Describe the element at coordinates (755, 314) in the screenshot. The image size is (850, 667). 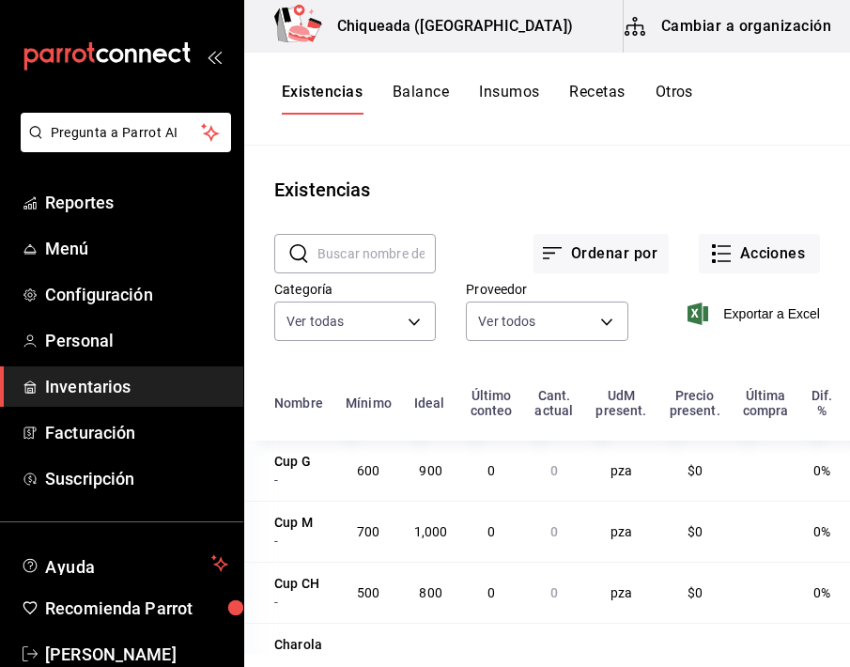
I see `span: Exportar a Excel` at that location.